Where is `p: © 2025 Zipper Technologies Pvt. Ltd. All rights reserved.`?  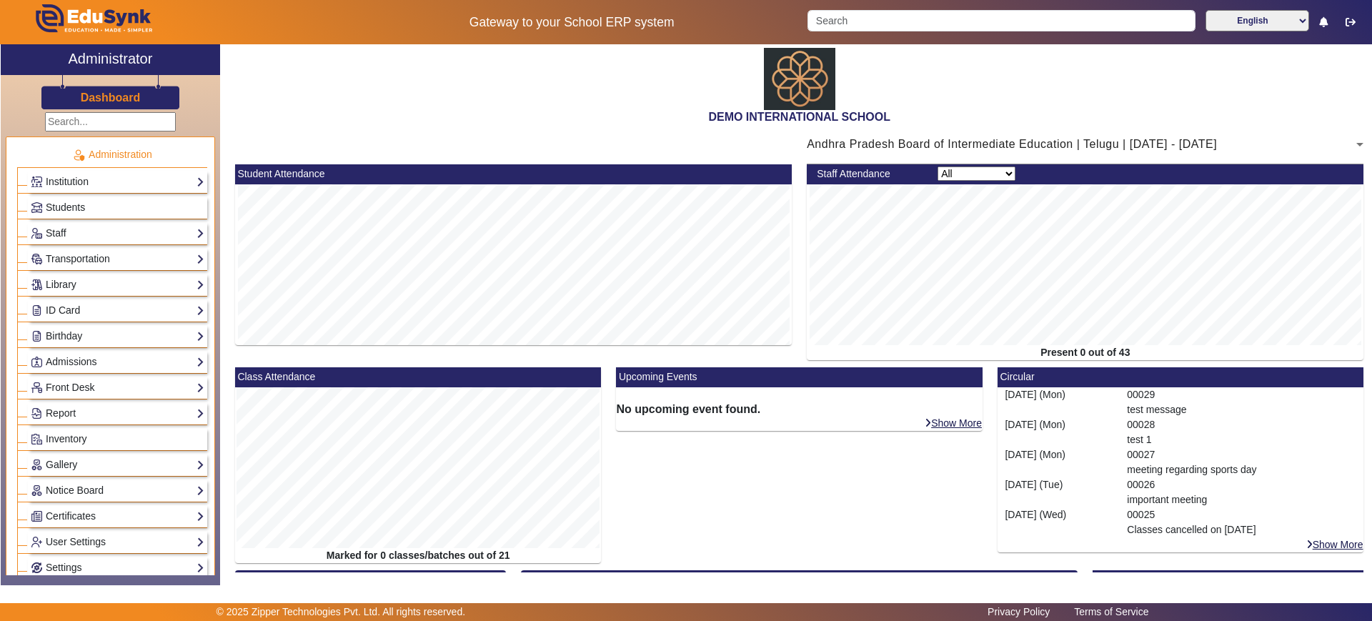
p: © 2025 Zipper Technologies Pvt. Ltd. All rights reserved. is located at coordinates (341, 612).